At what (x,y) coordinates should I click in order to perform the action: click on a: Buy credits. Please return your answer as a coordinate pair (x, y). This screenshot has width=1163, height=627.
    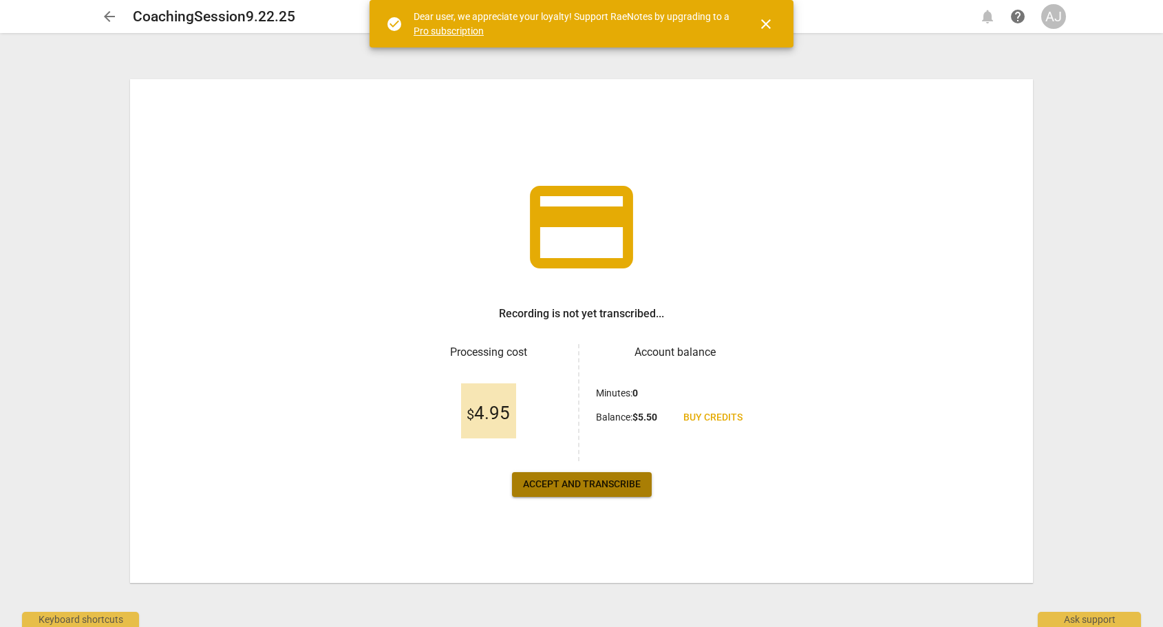
    Looking at the image, I should click on (713, 418).